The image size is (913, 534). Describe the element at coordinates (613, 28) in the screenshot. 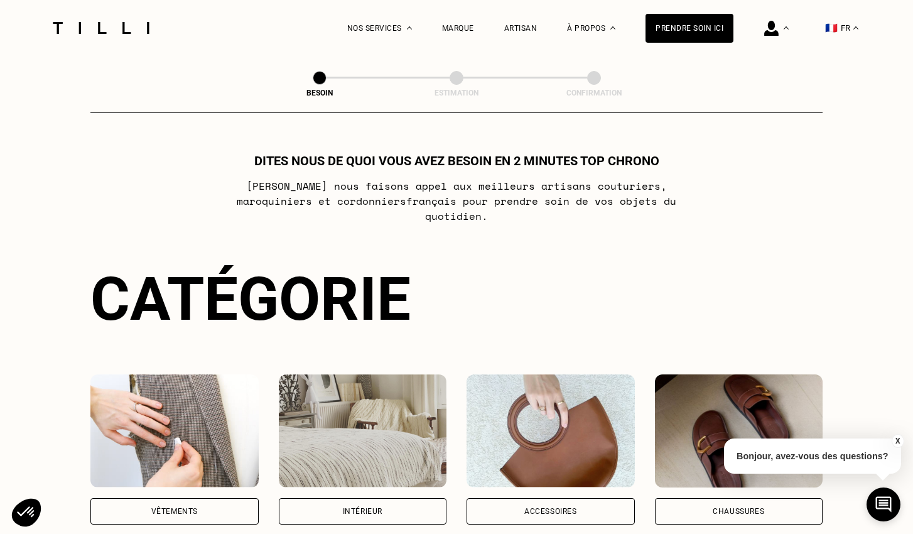

I see `img: Menu déroulant à propos` at that location.